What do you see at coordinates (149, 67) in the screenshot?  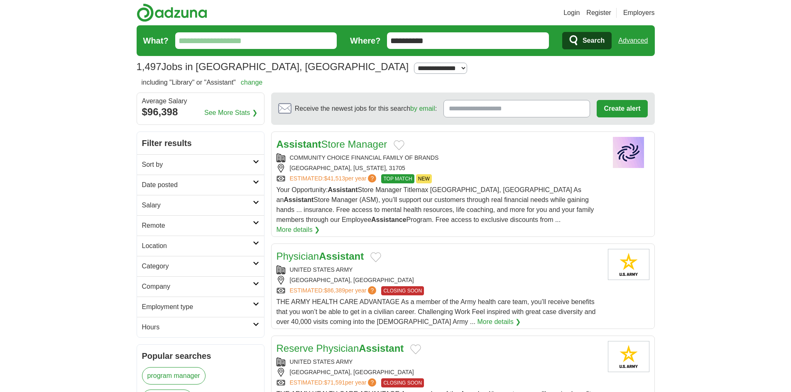 I see `span: 1,497` at bounding box center [149, 67].